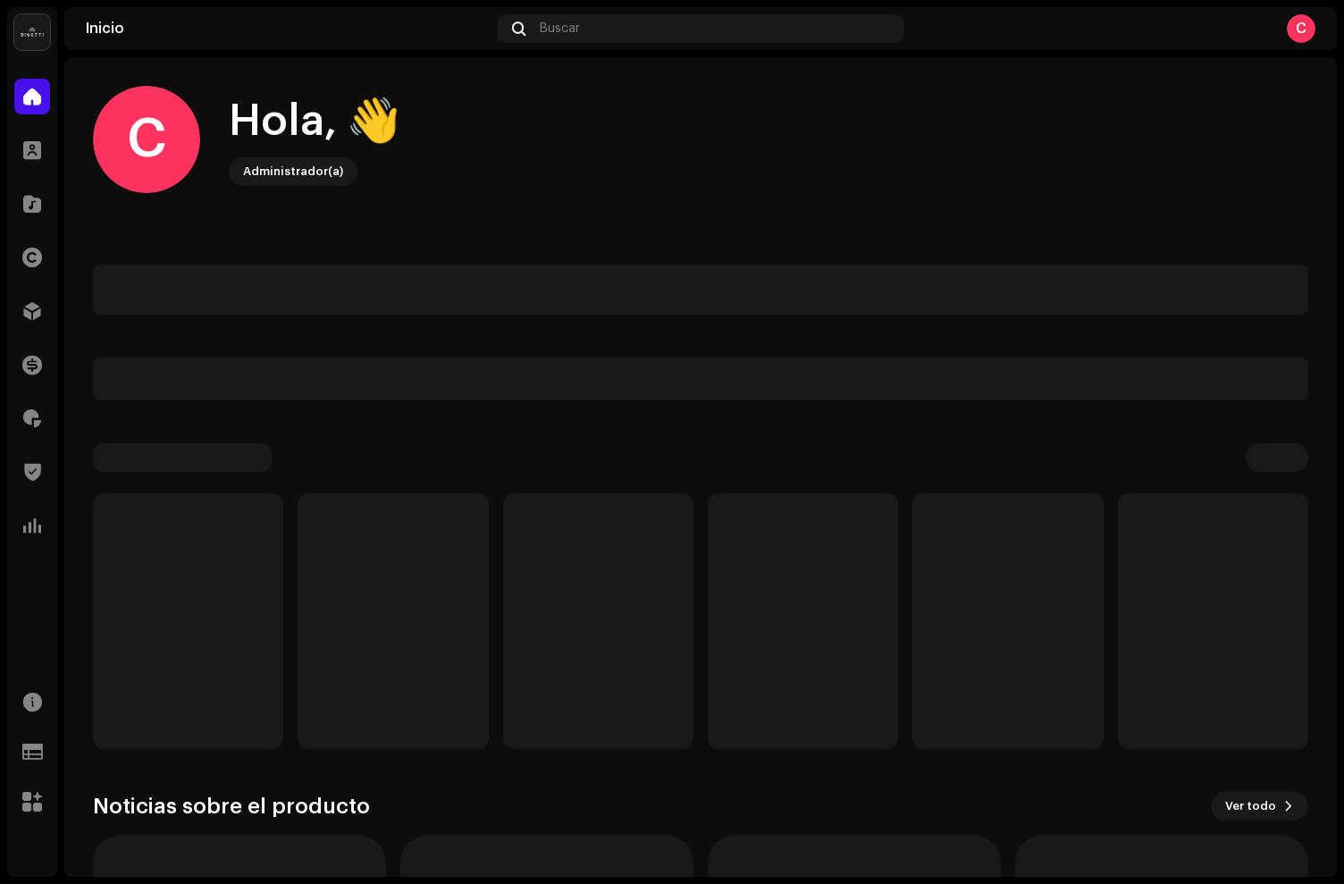  What do you see at coordinates (1250, 806) in the screenshot?
I see `span: Ver todo` at bounding box center [1250, 806].